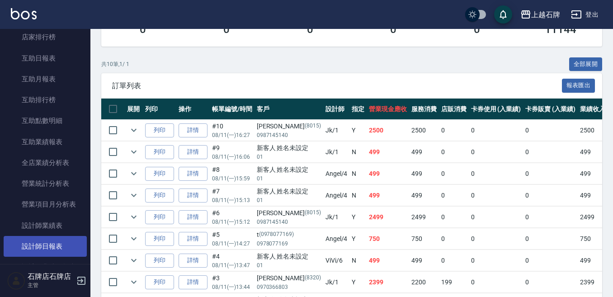 This screenshot has height=297, width=613. I want to click on div: 新客人 姓名未設定, so click(289, 191).